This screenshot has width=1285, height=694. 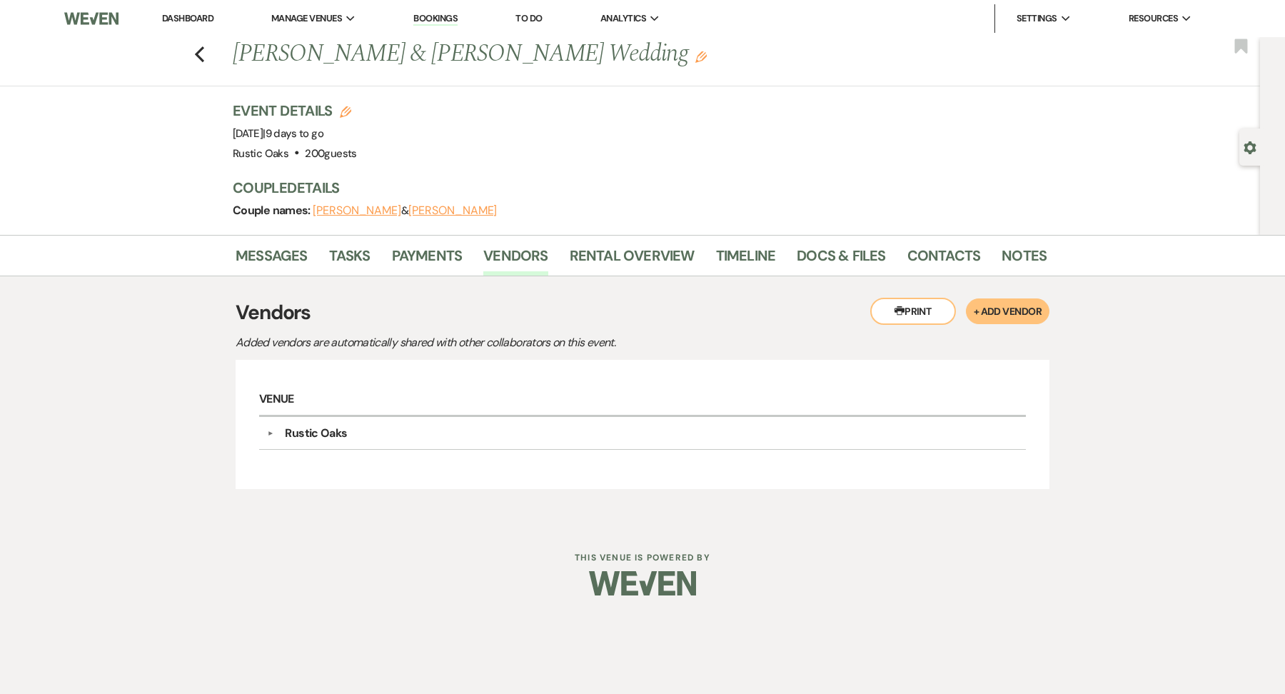 I want to click on button: Print, so click(x=913, y=311).